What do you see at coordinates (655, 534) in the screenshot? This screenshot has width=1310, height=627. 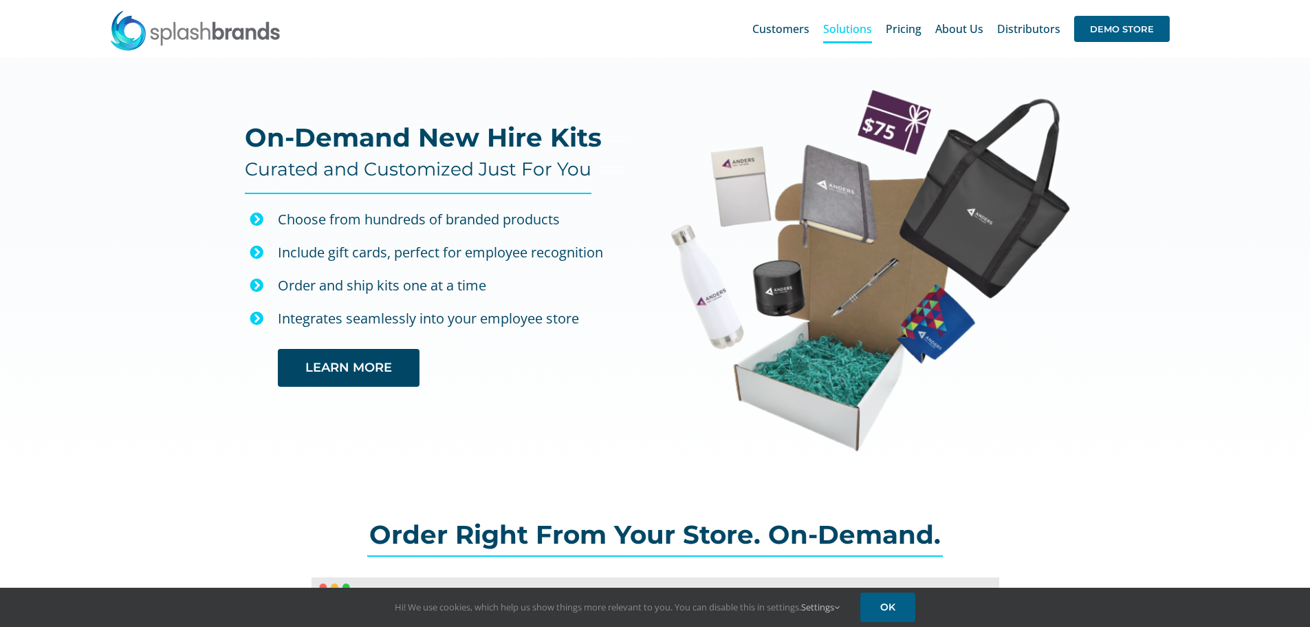 I see `span: Order Right From Your Store. On-Demand.` at bounding box center [655, 534].